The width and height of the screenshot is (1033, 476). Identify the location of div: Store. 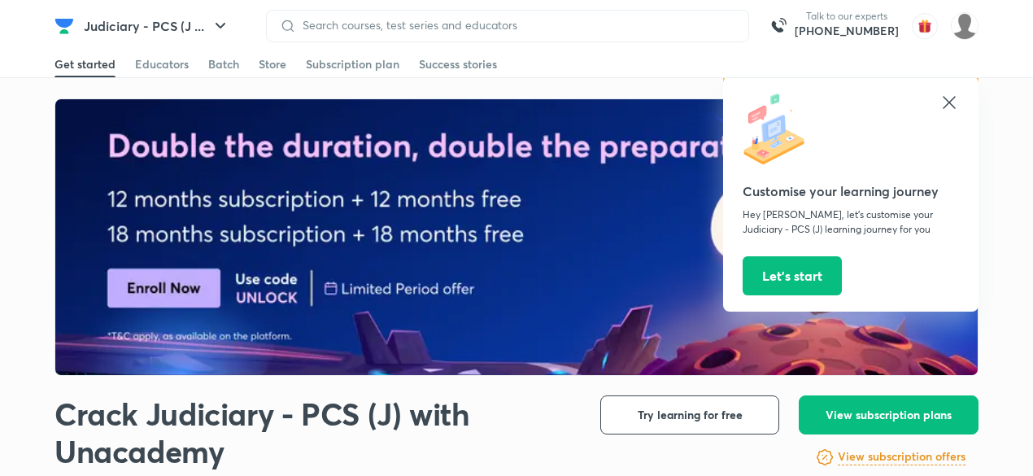
(272, 64).